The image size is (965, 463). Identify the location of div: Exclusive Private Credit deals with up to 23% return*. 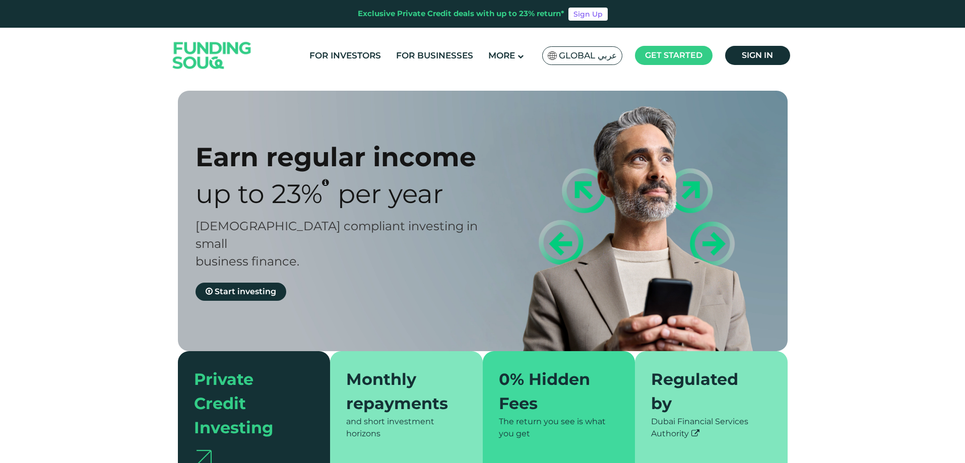
(461, 14).